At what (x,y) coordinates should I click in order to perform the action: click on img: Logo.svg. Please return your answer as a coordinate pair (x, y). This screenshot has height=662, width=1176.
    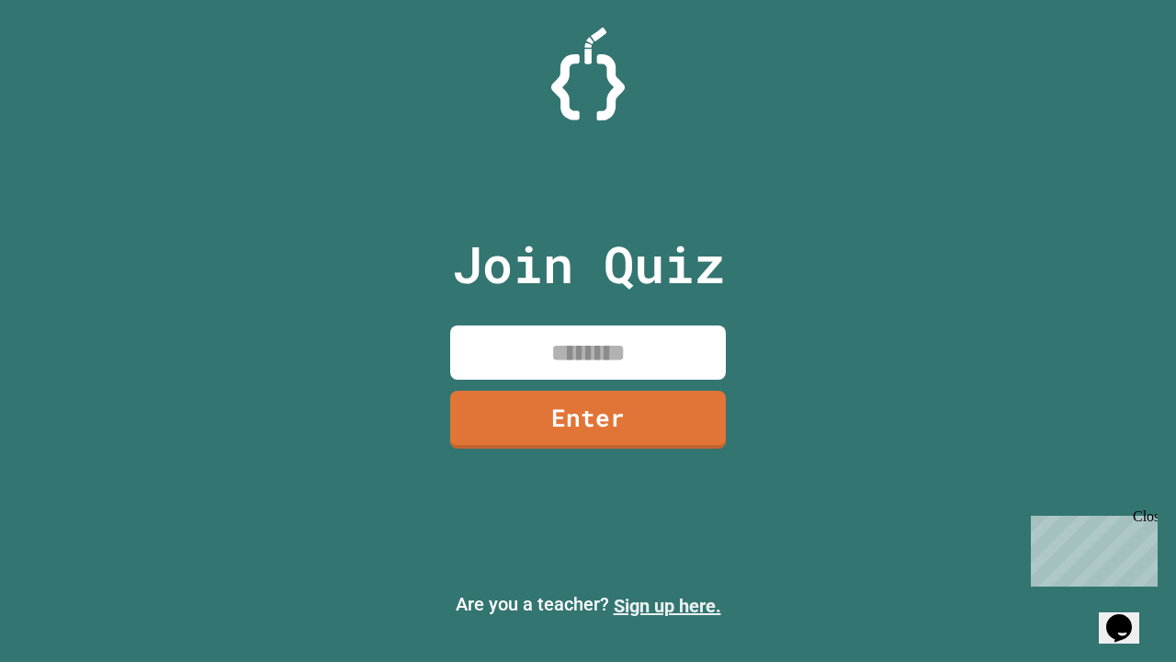
    Looking at the image, I should click on (588, 74).